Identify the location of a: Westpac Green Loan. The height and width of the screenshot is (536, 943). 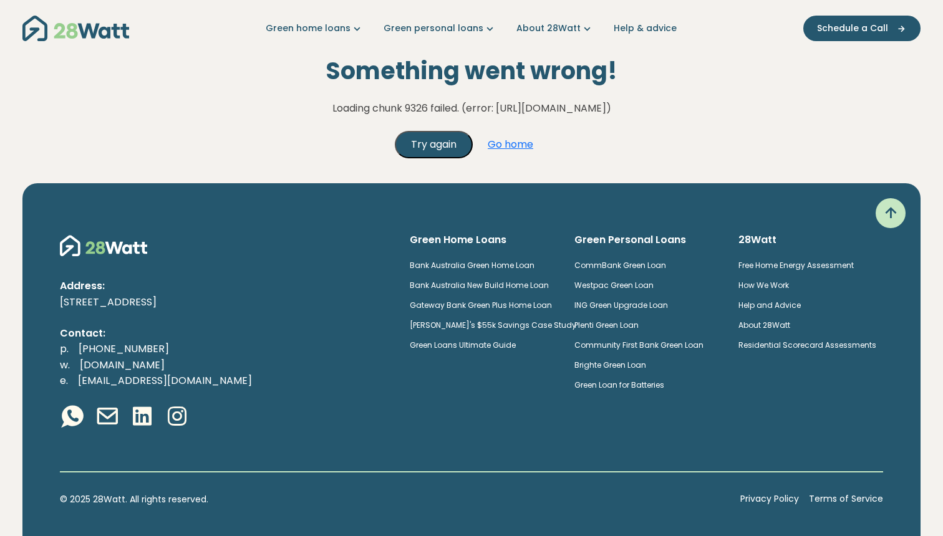
(614, 285).